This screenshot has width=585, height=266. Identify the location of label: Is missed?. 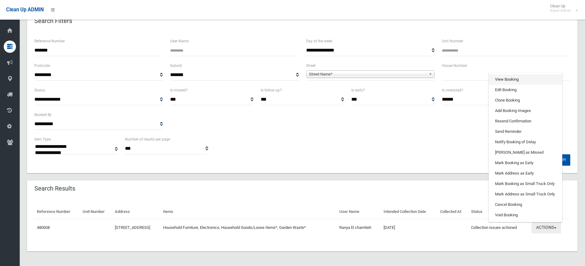
(179, 90).